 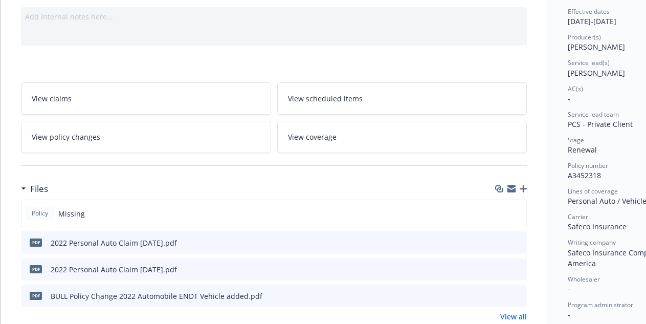 I want to click on h3: Files, so click(x=39, y=189).